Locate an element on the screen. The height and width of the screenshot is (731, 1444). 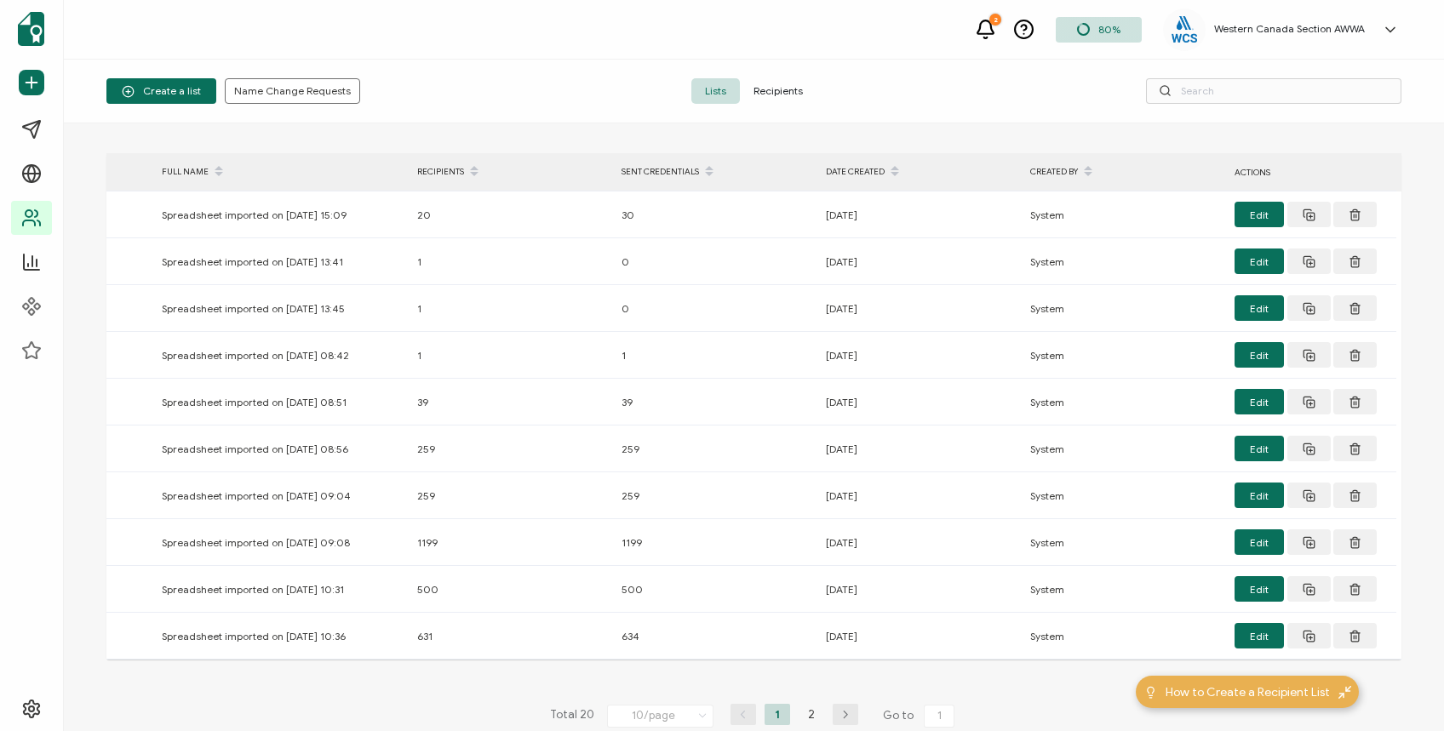
img: sertifier-logomark-colored.svg is located at coordinates (31, 29).